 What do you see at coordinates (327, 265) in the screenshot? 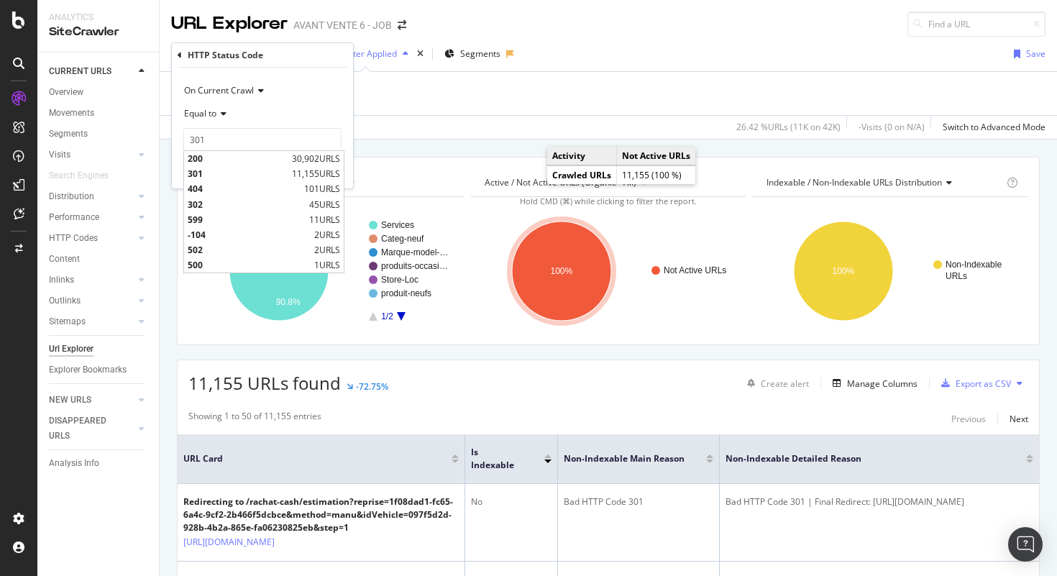
I see `span: 1 URLS` at bounding box center [327, 265].